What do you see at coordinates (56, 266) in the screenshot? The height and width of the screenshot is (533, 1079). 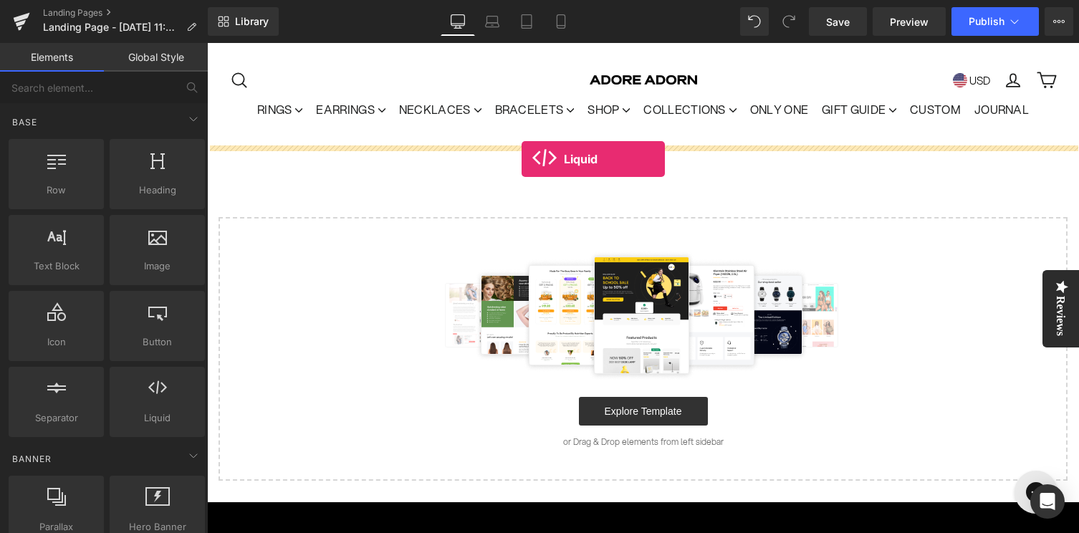 I see `span: Text Block` at bounding box center [56, 266].